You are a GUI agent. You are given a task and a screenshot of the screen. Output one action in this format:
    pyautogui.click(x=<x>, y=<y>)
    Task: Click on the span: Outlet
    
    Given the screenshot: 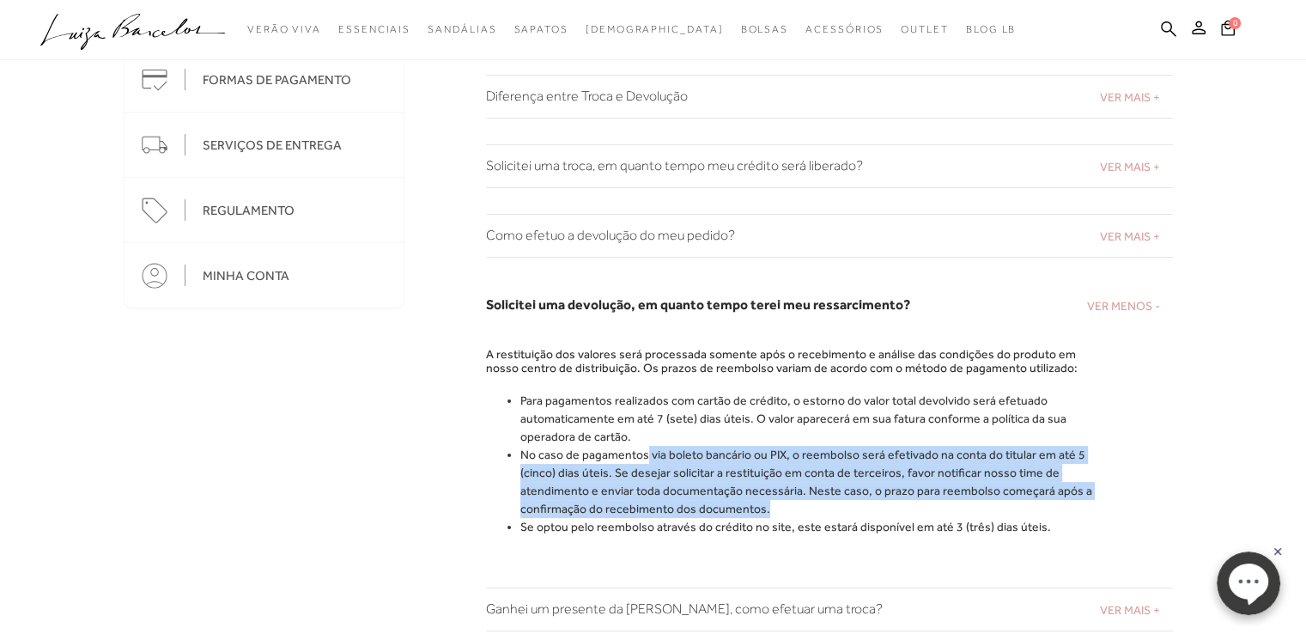 What is the action you would take?
    pyautogui.click(x=925, y=29)
    